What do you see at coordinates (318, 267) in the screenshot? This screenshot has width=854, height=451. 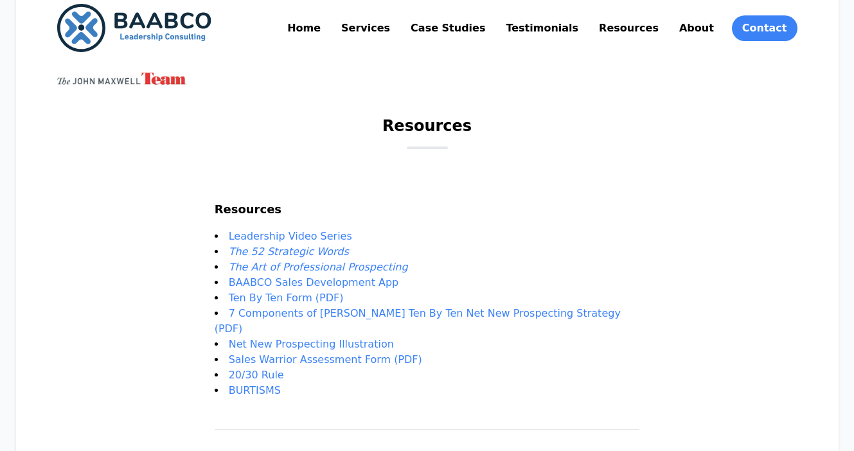 I see `a: The Art of Professional Prospecting` at bounding box center [318, 267].